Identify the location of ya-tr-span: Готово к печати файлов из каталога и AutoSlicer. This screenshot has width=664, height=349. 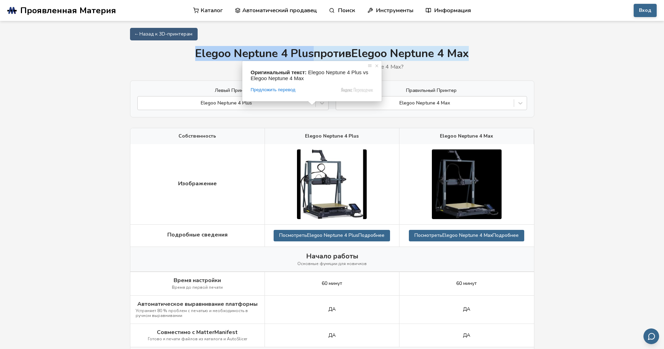
(197, 339).